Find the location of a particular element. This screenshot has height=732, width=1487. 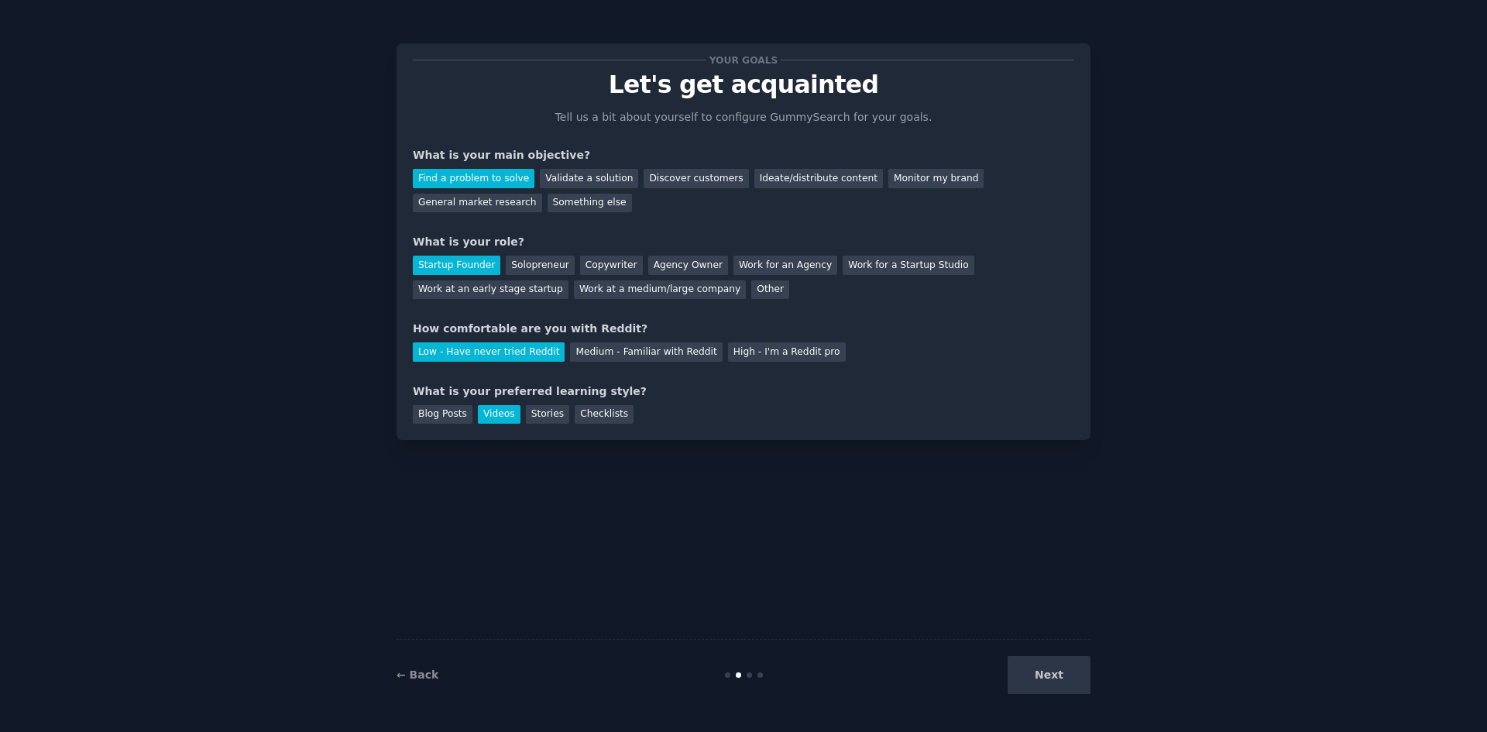

div: Agency Owner is located at coordinates (688, 265).